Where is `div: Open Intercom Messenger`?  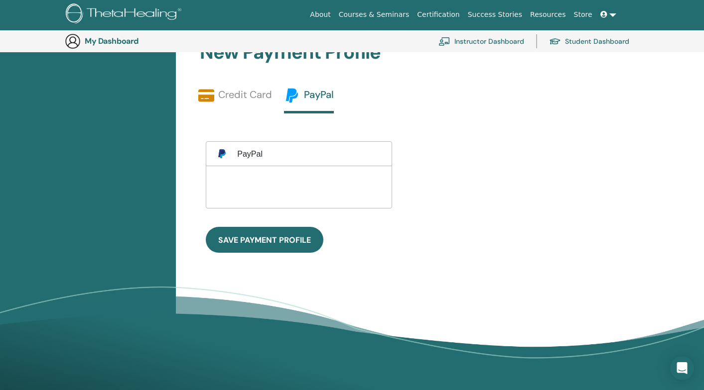 div: Open Intercom Messenger is located at coordinates (682, 368).